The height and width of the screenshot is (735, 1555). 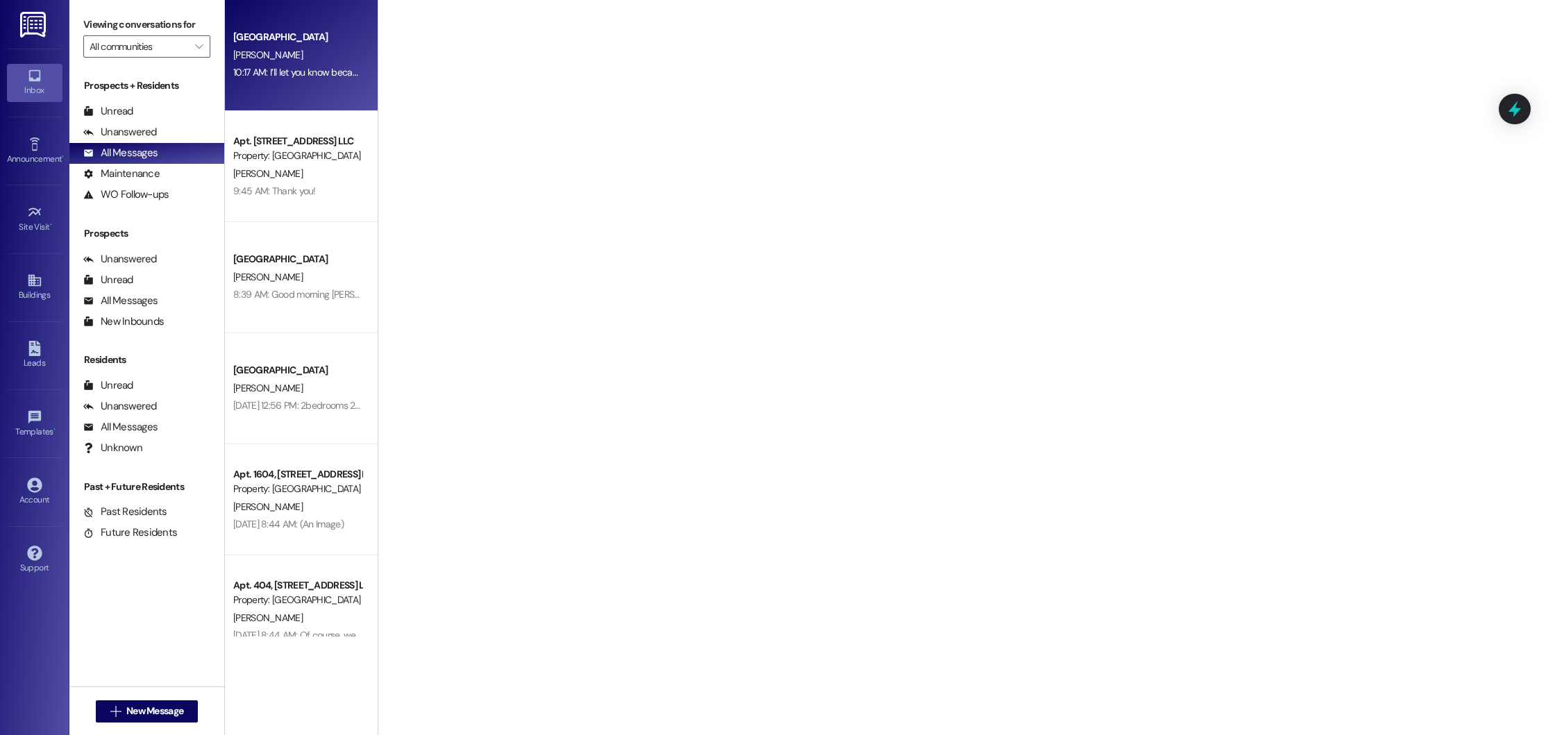 I want to click on label: Viewing conversations for, so click(x=146, y=24).